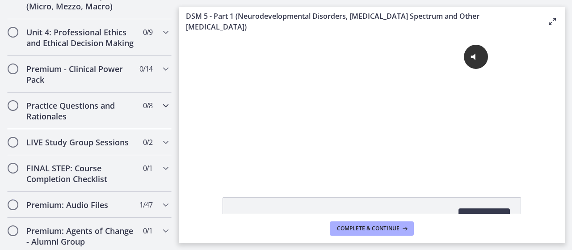  Describe the element at coordinates (81, 111) in the screenshot. I see `h2: Practice Questions and Rationales` at that location.